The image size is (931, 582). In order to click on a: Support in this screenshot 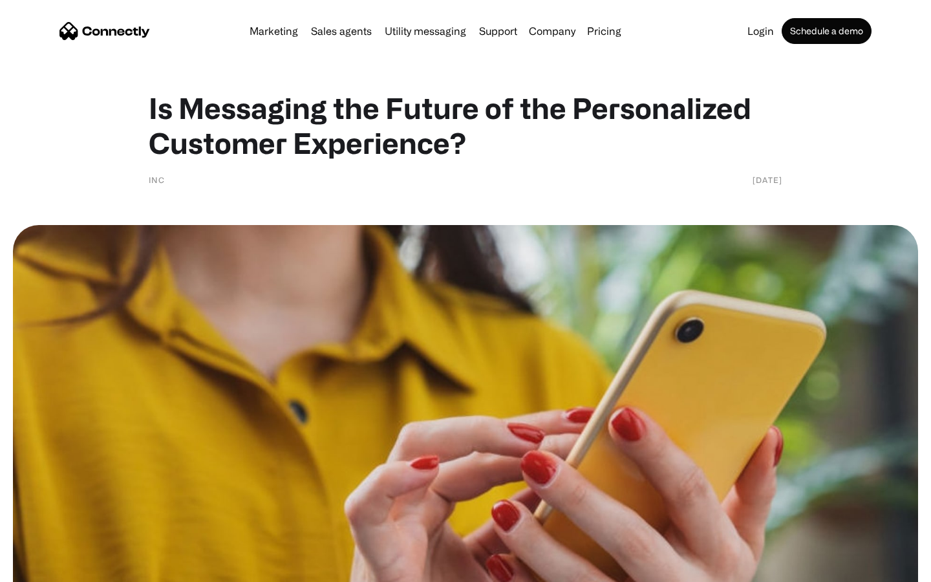, I will do `click(498, 31)`.